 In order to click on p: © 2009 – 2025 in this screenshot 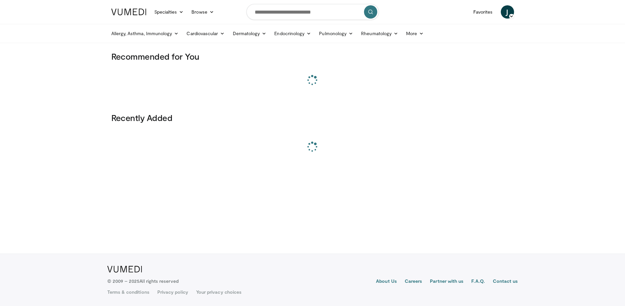, I will do `click(143, 281)`.